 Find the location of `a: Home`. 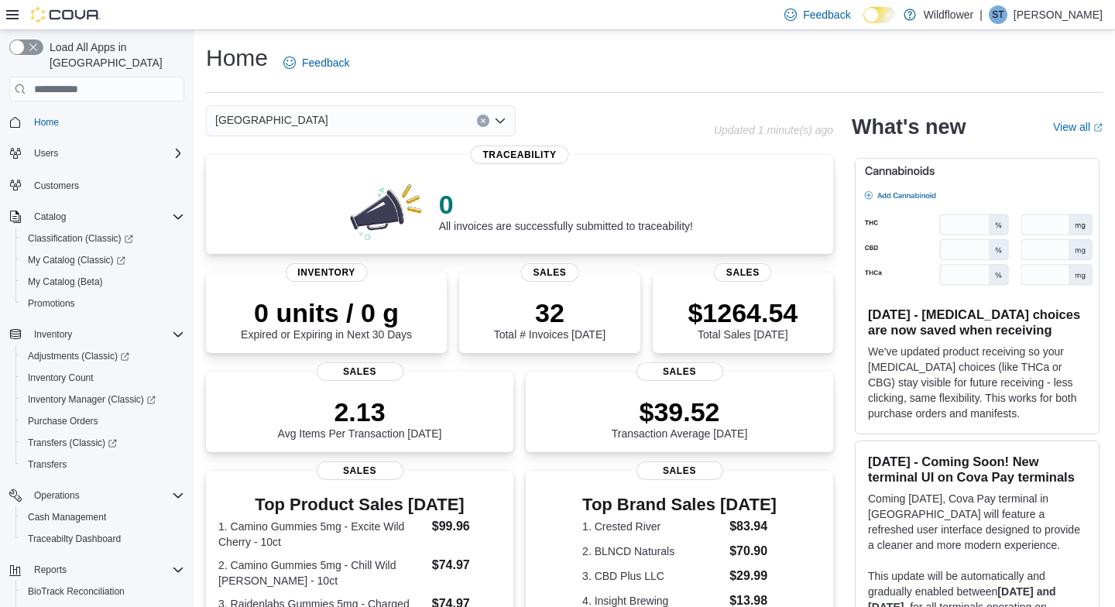

a: Home is located at coordinates (46, 122).